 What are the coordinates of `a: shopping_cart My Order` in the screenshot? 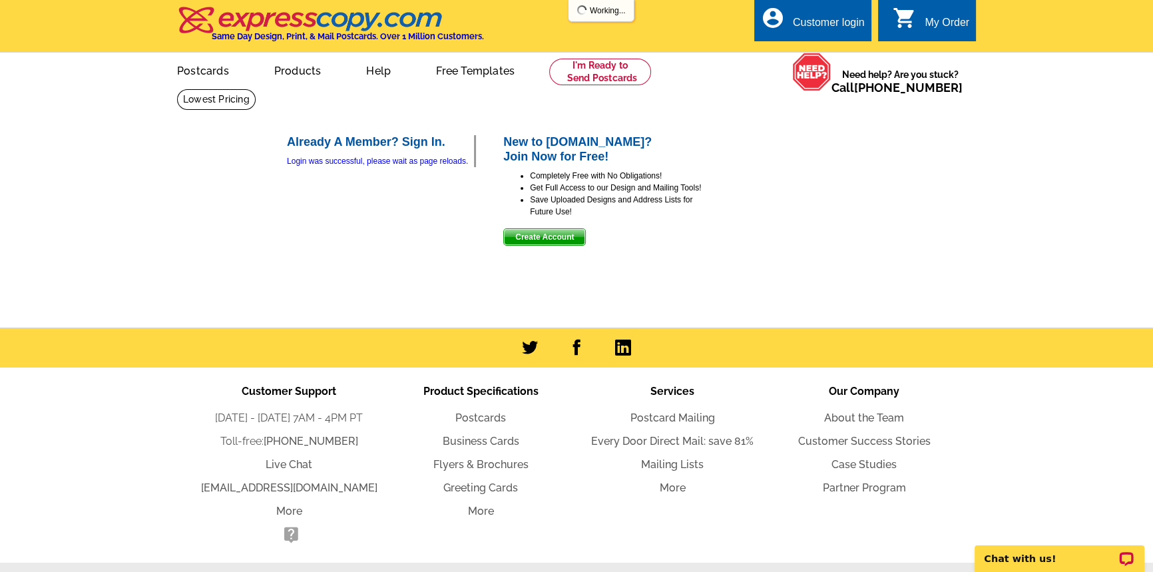 It's located at (931, 23).